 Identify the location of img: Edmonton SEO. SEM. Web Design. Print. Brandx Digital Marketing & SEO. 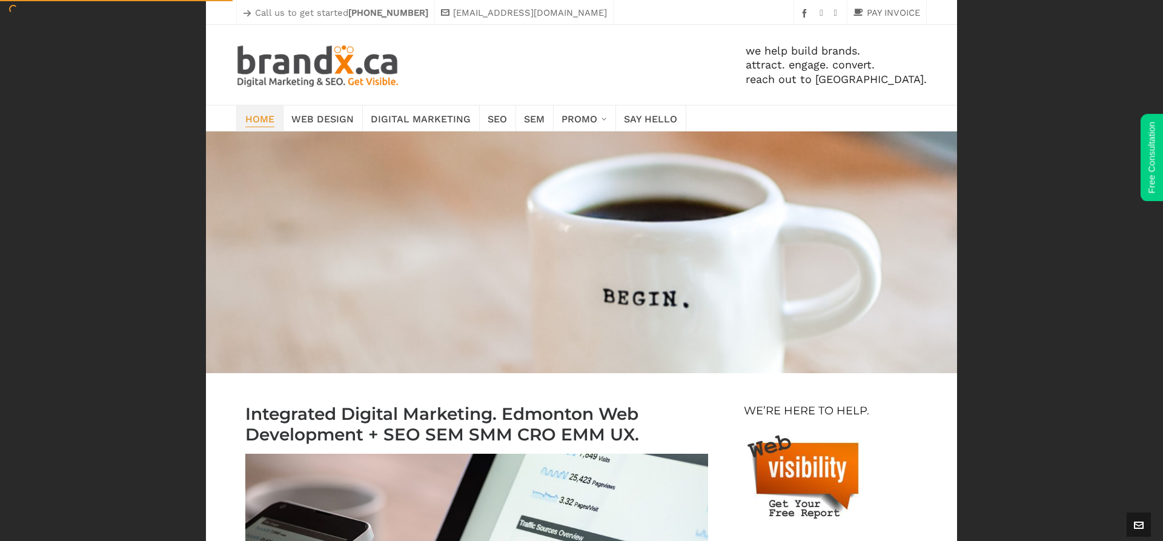
(318, 65).